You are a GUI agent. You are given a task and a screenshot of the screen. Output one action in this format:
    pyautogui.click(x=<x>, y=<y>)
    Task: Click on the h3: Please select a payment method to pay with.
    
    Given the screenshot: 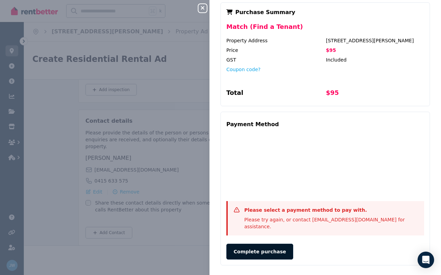 What is the action you would take?
    pyautogui.click(x=331, y=210)
    